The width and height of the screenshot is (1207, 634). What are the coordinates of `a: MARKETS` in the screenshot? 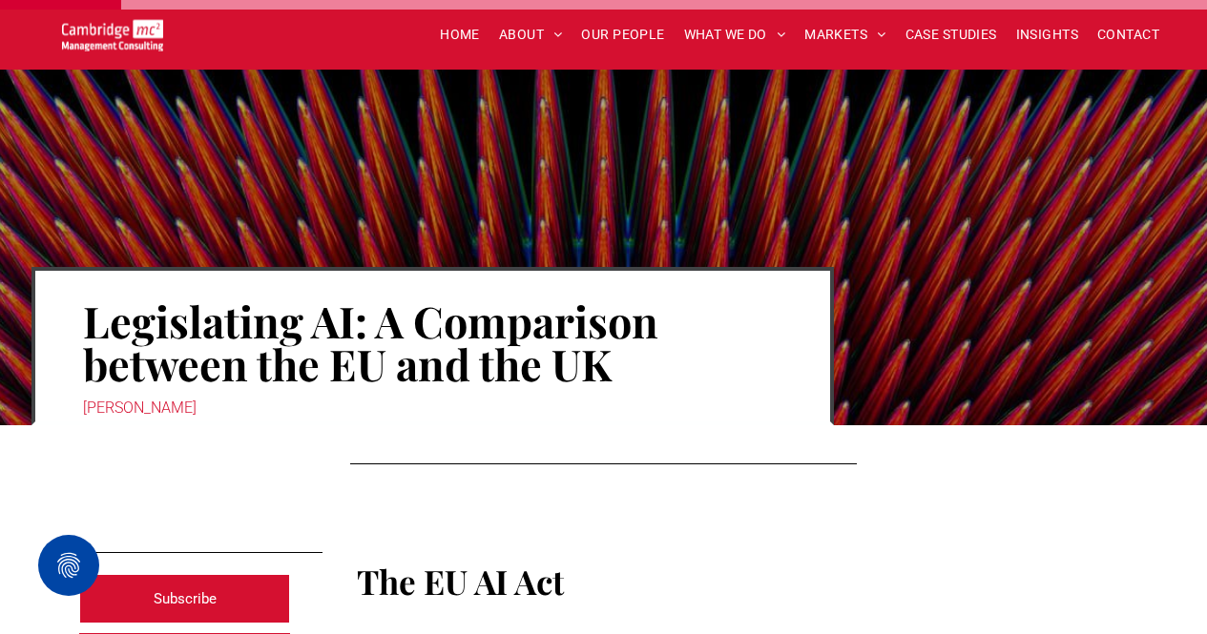 It's located at (844, 34).